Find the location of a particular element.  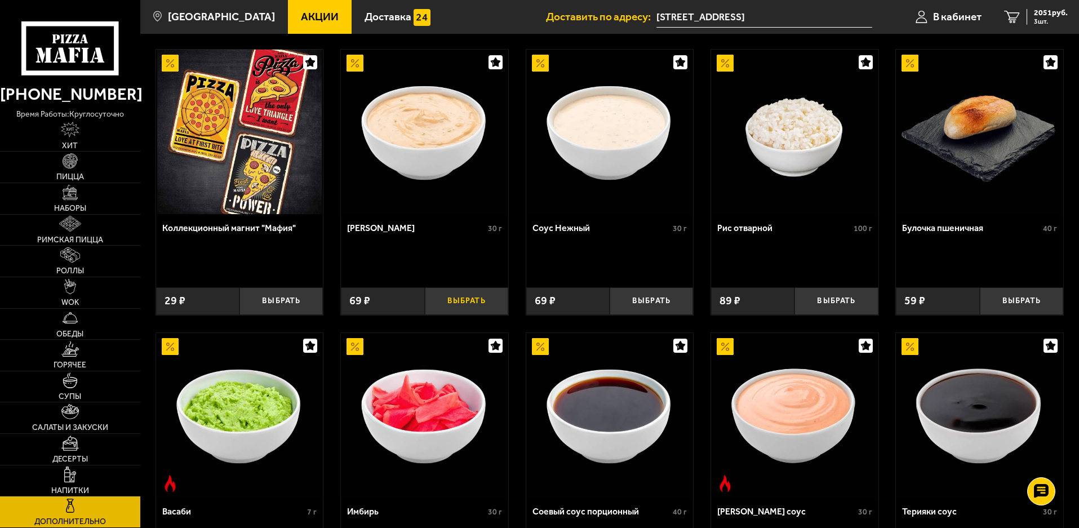

span: 29 ₽ is located at coordinates (175, 301).